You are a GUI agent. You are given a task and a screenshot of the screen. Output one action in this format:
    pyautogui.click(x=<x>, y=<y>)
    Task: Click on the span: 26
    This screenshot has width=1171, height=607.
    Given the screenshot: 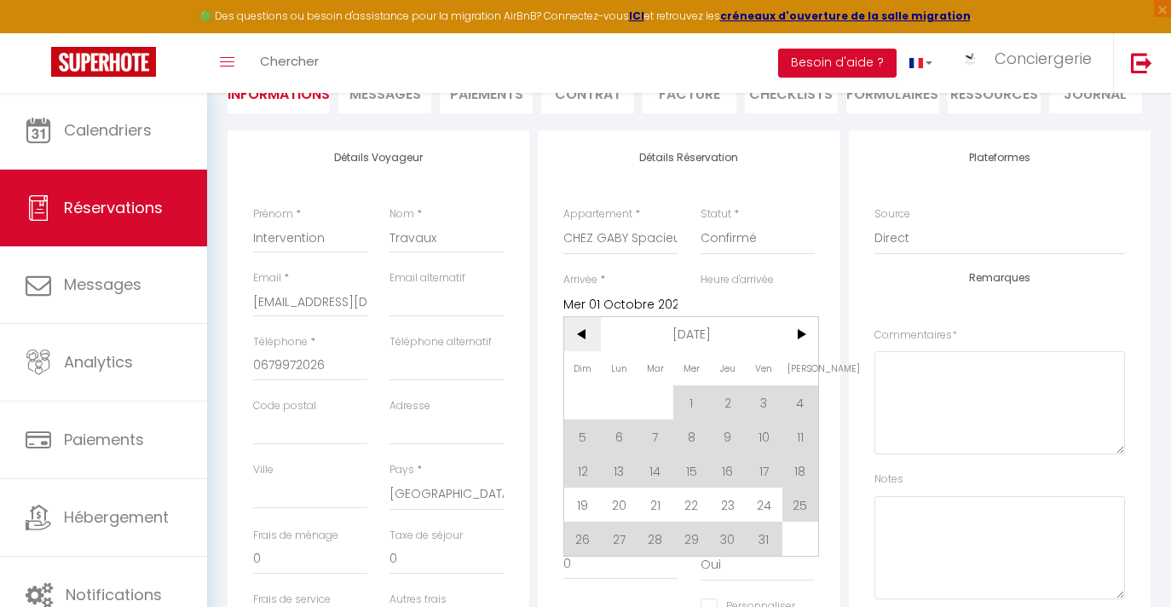 What is the action you would take?
    pyautogui.click(x=582, y=539)
    